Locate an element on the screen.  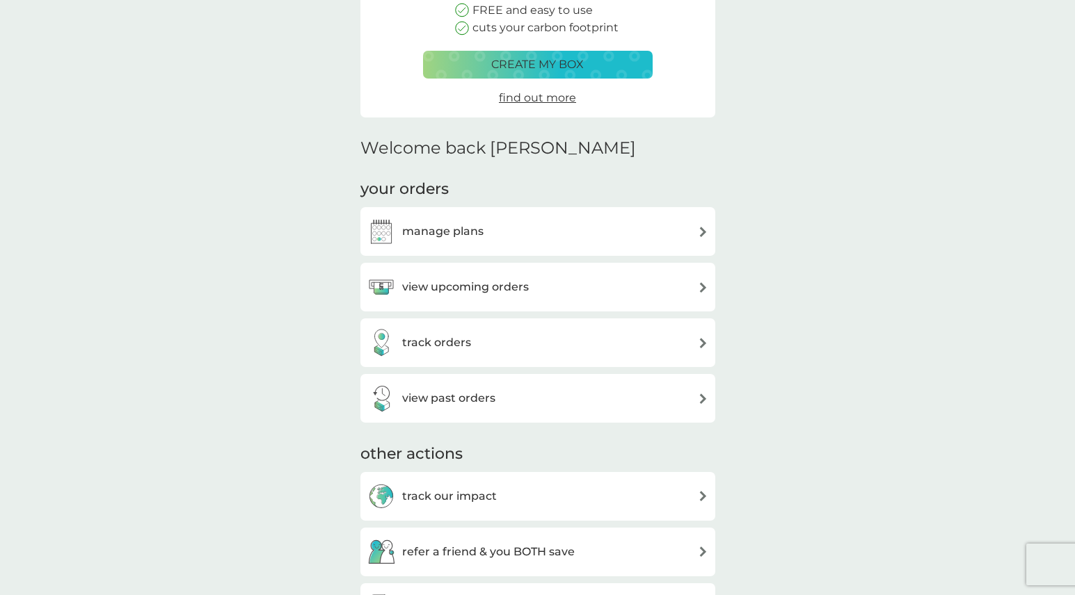
h3: manage plans is located at coordinates (442, 232).